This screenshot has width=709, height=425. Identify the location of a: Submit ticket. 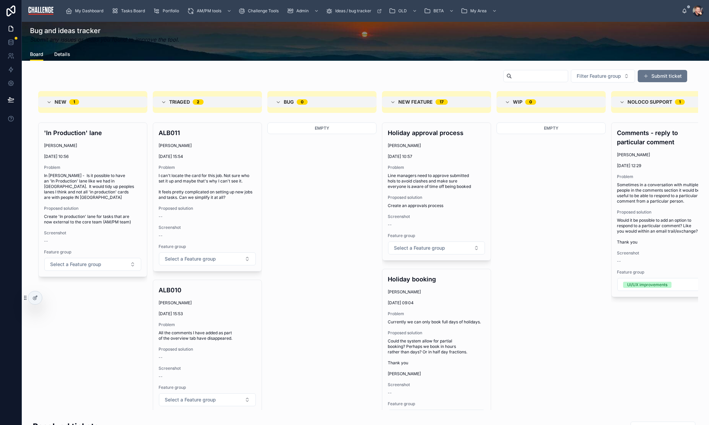
(663, 76).